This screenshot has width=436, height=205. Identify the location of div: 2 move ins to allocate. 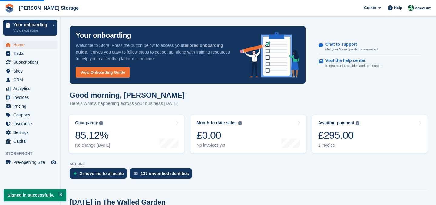
(102, 174).